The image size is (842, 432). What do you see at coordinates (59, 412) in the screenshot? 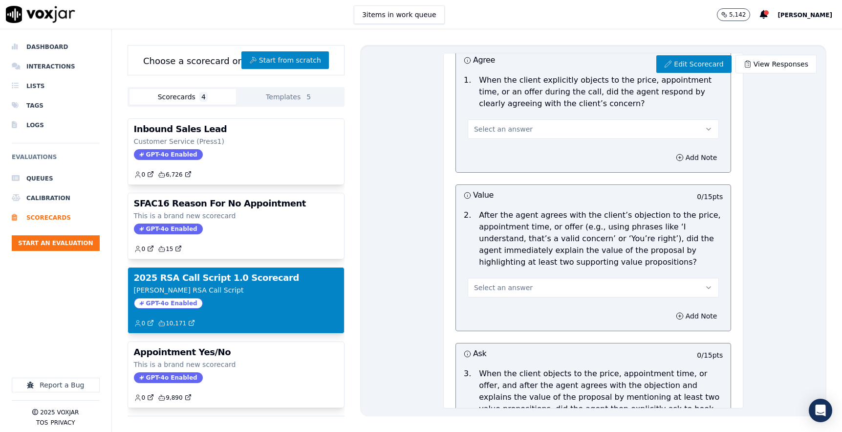
I see `p: 2025 Voxjar` at bounding box center [59, 412].